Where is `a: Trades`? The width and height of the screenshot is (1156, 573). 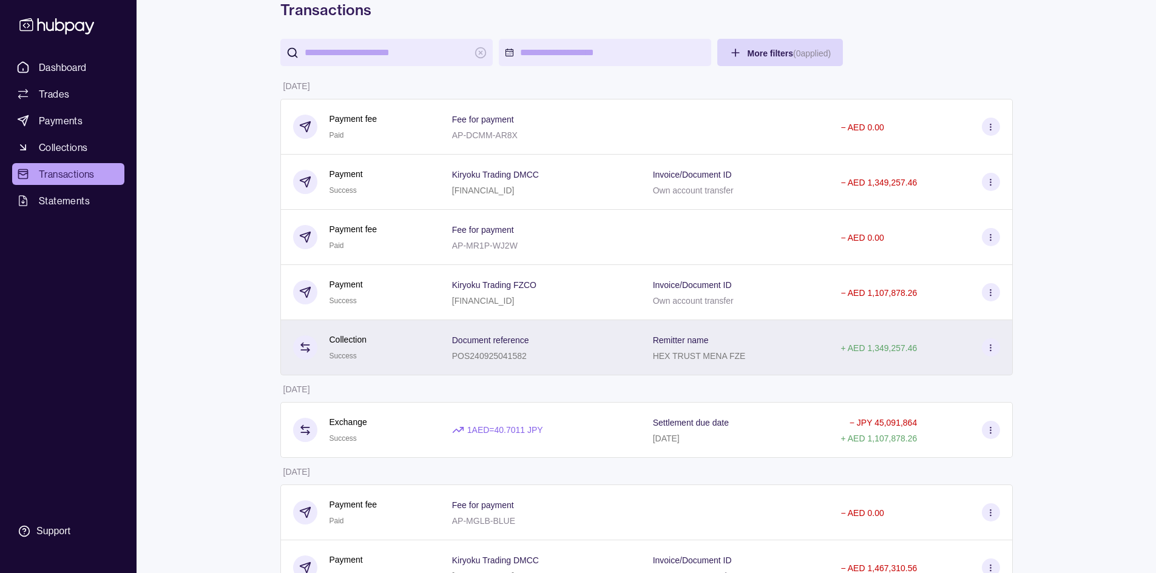 a: Trades is located at coordinates (68, 94).